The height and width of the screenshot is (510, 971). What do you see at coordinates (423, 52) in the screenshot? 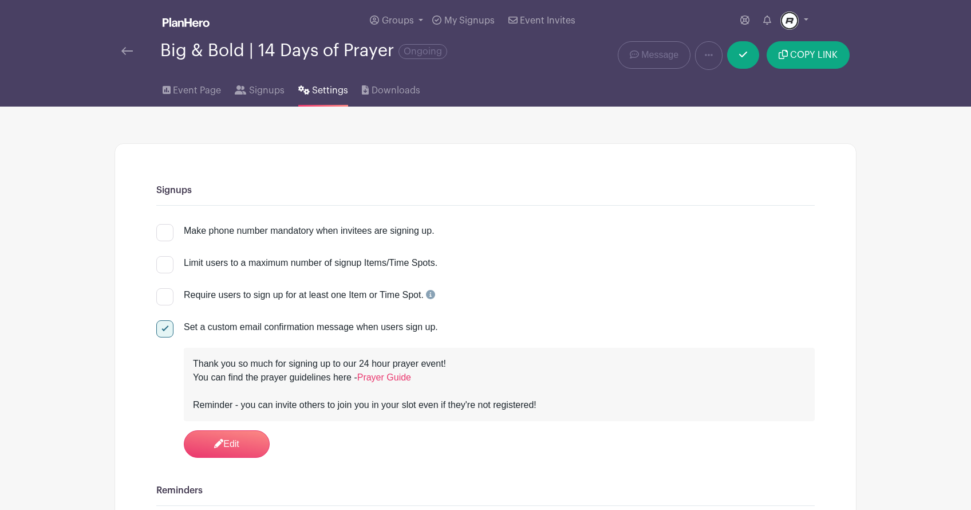
I see `span: Ongoing` at bounding box center [423, 52].